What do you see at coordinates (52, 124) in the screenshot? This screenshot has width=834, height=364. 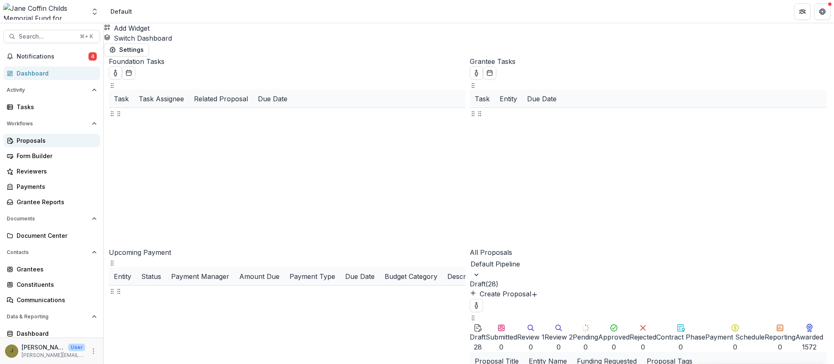 I see `button: Open Workflows` at bounding box center [52, 124].